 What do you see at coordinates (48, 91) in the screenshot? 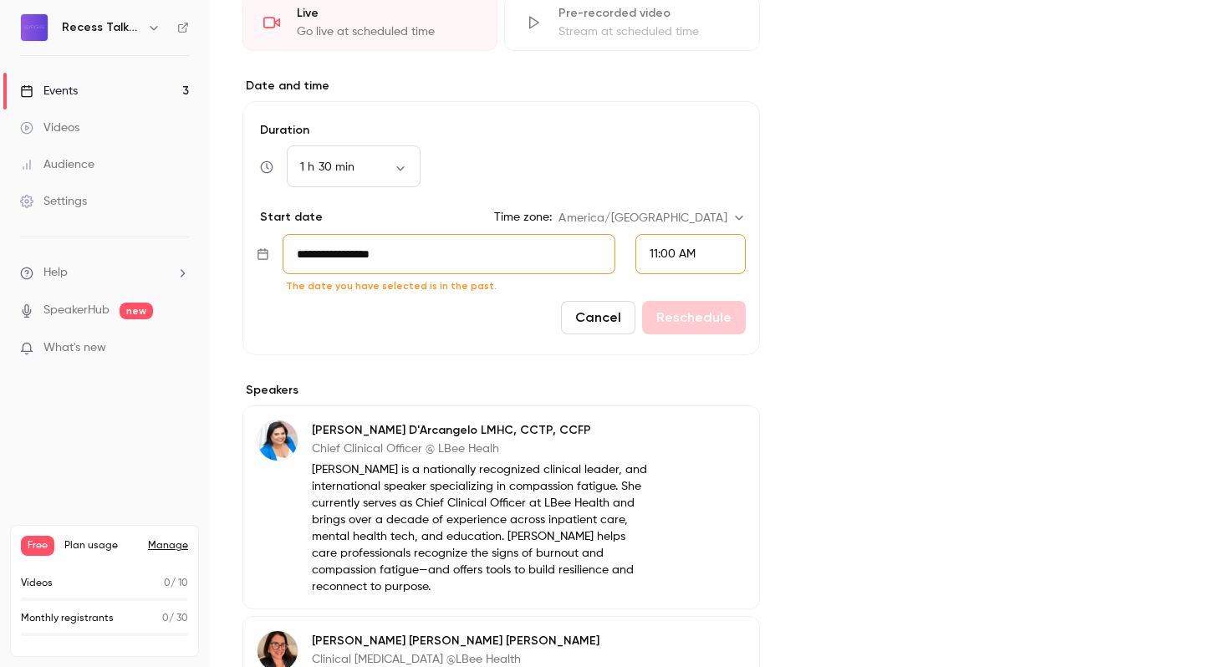
I see `div: Events` at bounding box center [48, 91].